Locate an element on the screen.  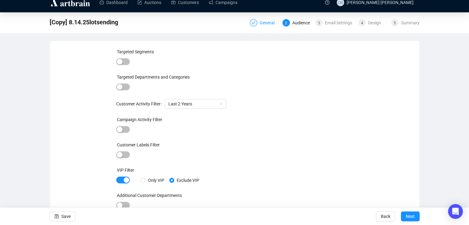
span: question-circle is located at coordinates (327, 2).